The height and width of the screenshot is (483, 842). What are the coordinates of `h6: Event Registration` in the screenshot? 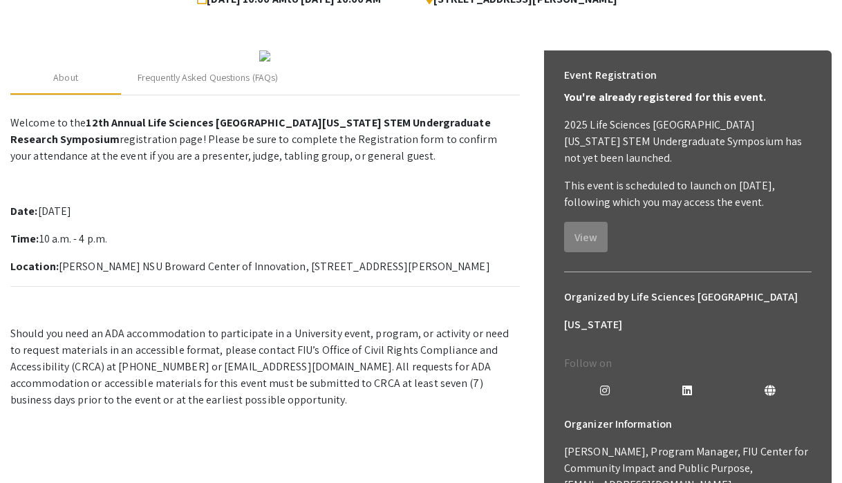 It's located at (611, 75).